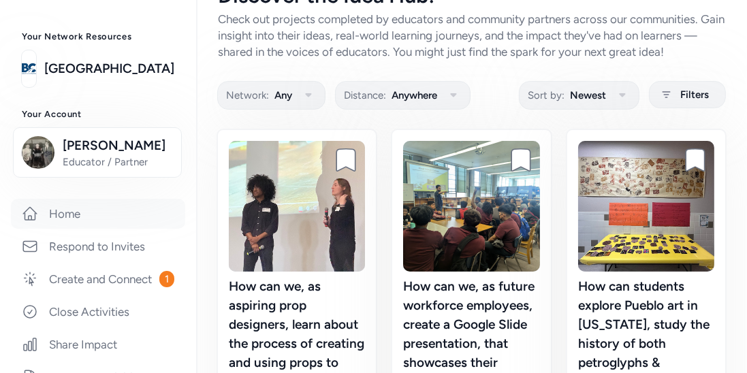 The height and width of the screenshot is (373, 747). I want to click on h3: Your Account, so click(98, 114).